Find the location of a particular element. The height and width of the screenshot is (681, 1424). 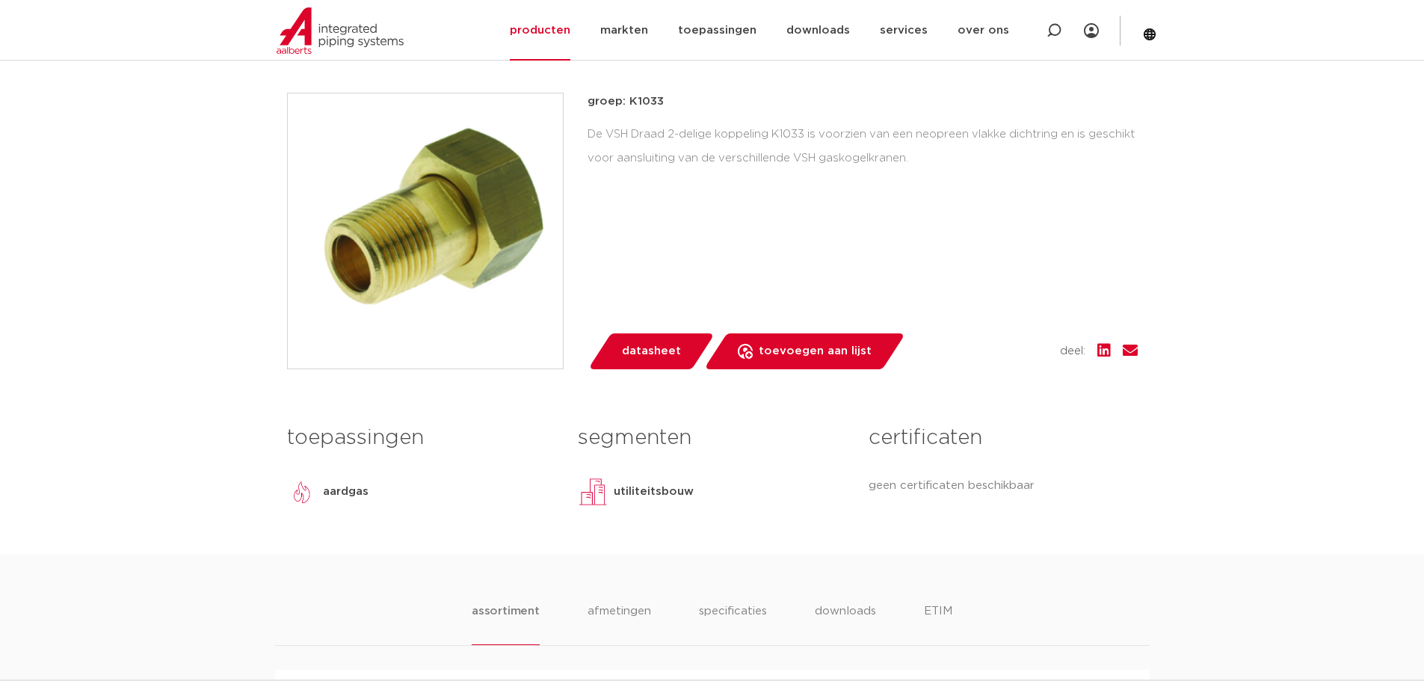

p: aardgas is located at coordinates (345, 492).